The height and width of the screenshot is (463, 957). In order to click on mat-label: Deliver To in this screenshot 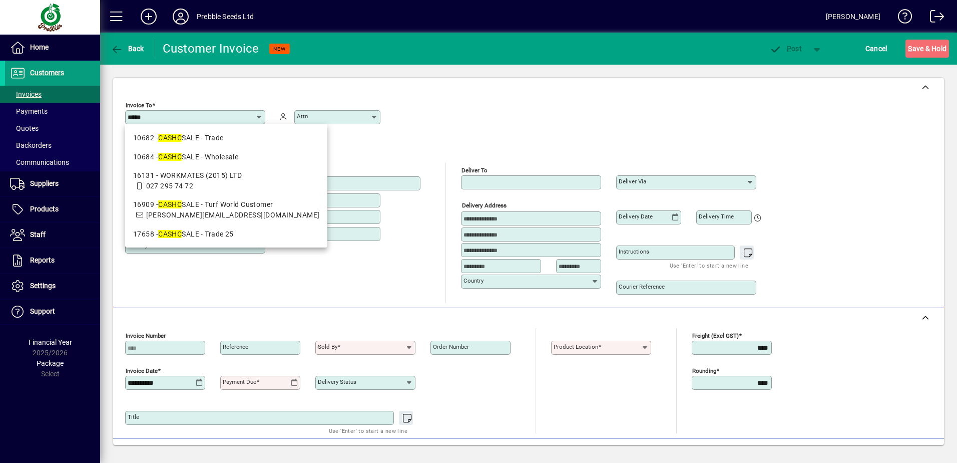, I will do `click(475, 170)`.